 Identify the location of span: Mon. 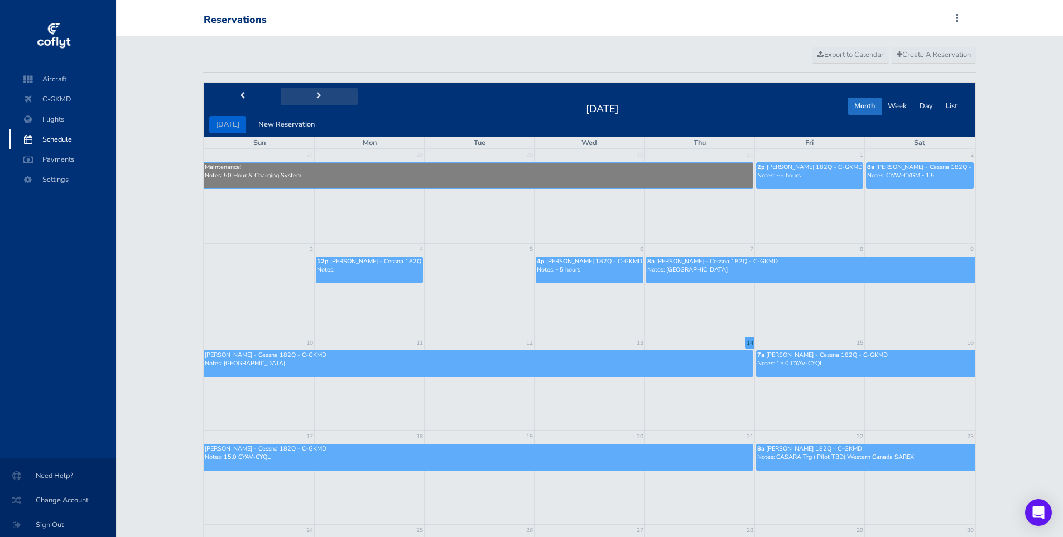
(369, 143).